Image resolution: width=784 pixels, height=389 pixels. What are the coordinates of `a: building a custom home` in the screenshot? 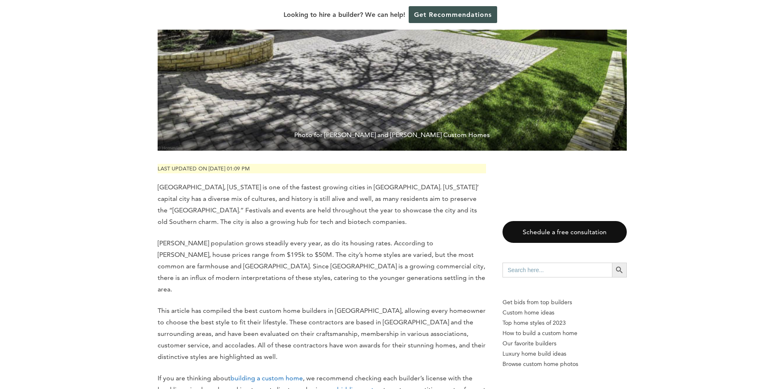 It's located at (267, 378).